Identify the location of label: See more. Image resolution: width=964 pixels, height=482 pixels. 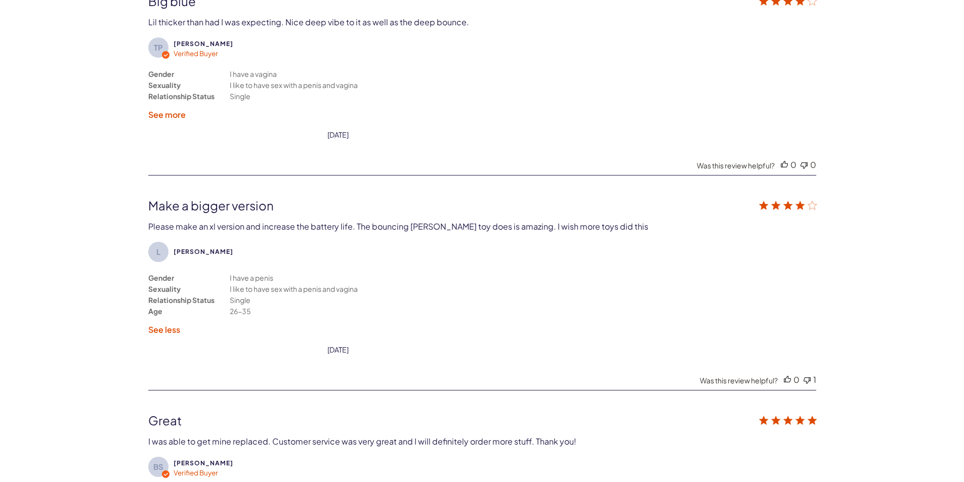
(167, 114).